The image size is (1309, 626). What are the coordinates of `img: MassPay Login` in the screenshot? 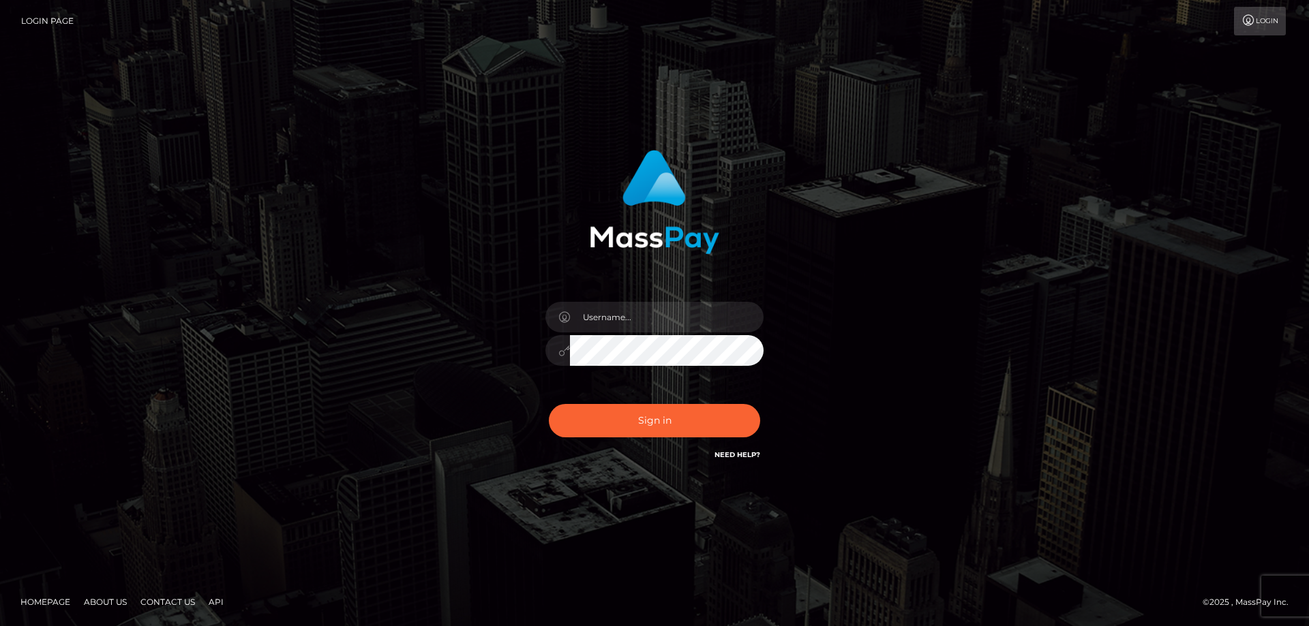 It's located at (654, 202).